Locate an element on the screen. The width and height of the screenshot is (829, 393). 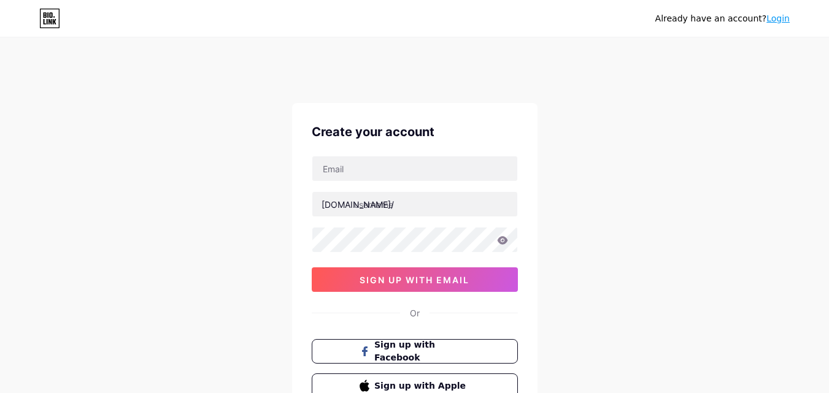
div: Create your account is located at coordinates (415, 132).